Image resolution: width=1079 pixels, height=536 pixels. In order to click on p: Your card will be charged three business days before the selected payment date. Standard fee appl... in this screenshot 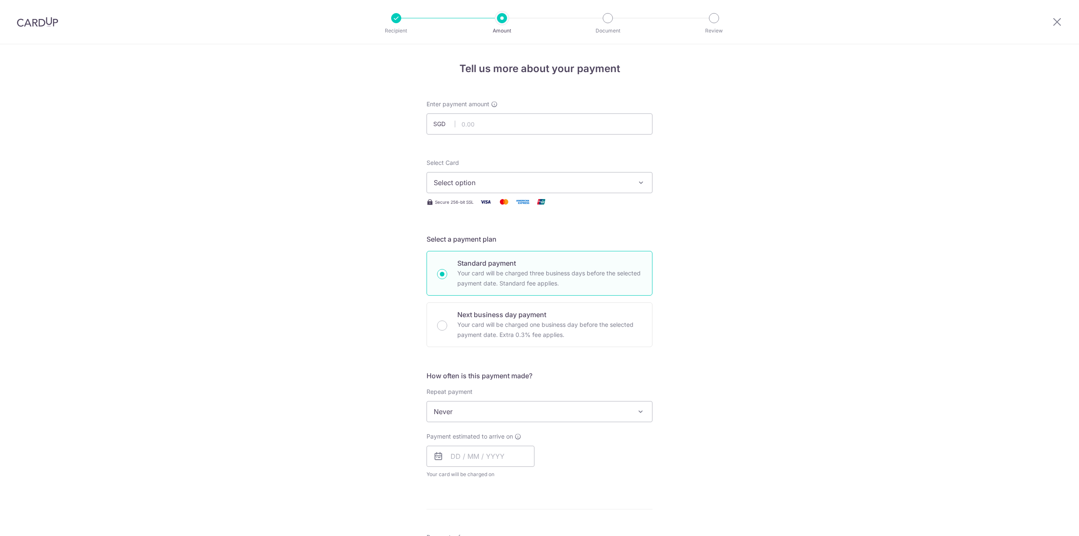, I will do `click(550, 278)`.